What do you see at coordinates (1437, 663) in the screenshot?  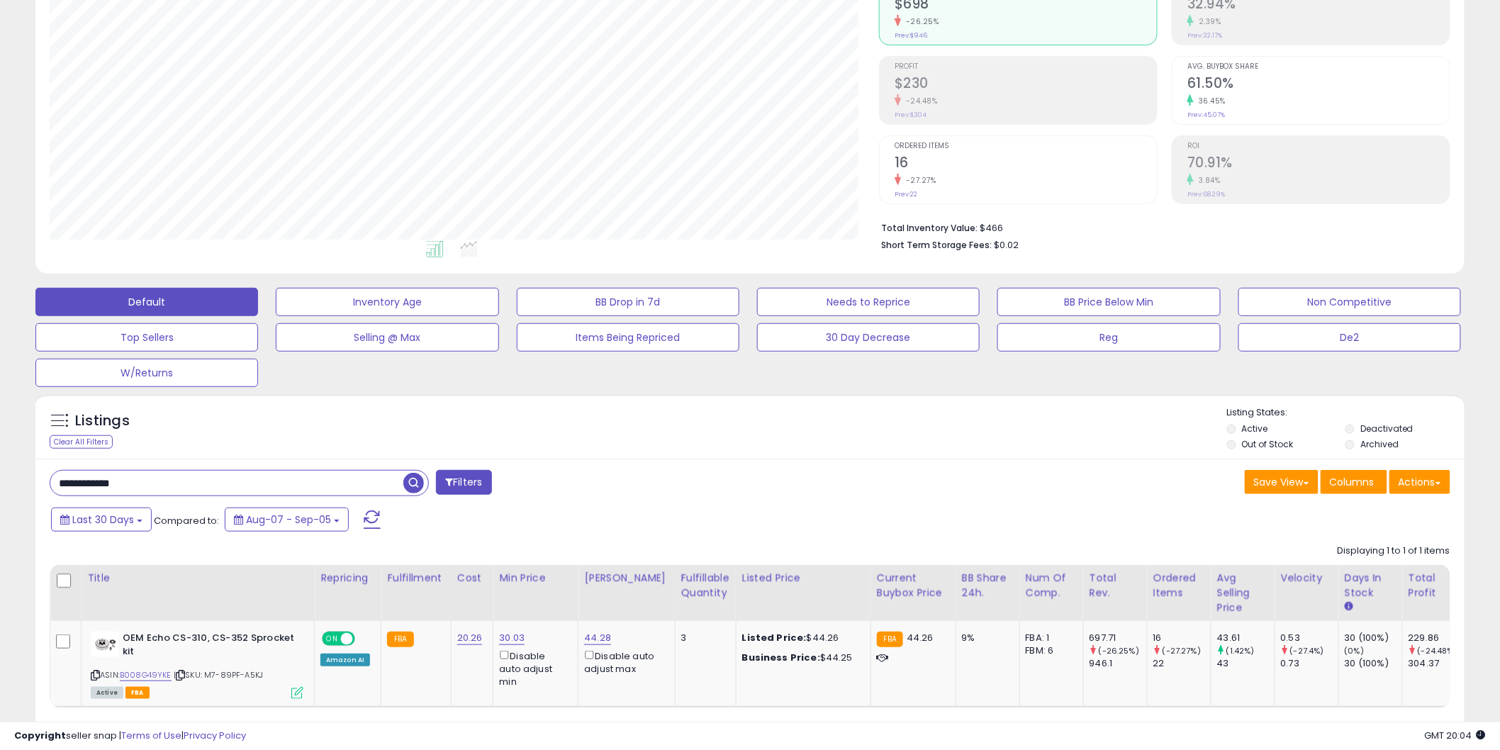 I see `div: 304.37` at bounding box center [1437, 663].